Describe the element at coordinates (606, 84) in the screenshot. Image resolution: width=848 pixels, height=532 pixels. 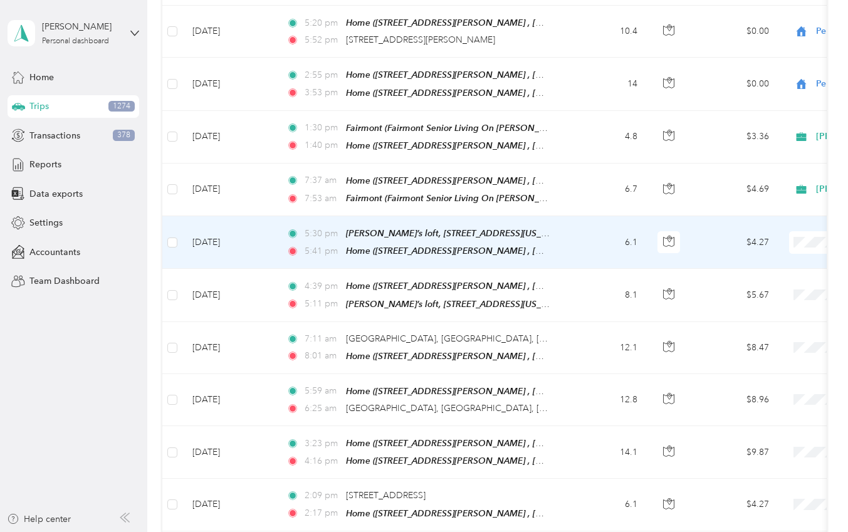
I see `td: 14` at that location.